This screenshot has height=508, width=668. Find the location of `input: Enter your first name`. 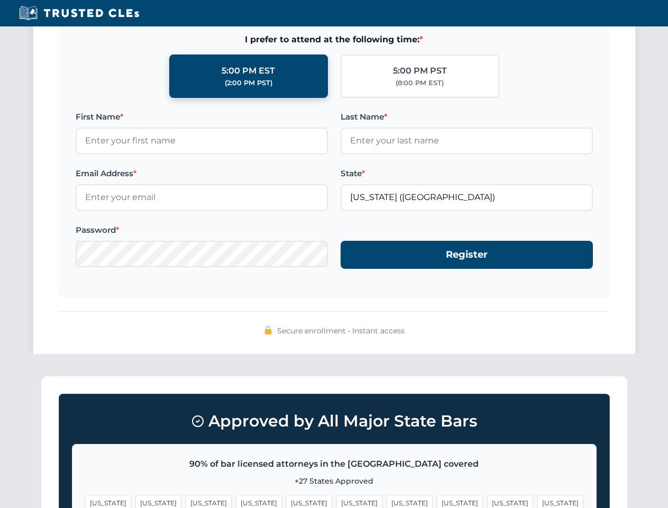

input: Enter your first name is located at coordinates (201, 141).